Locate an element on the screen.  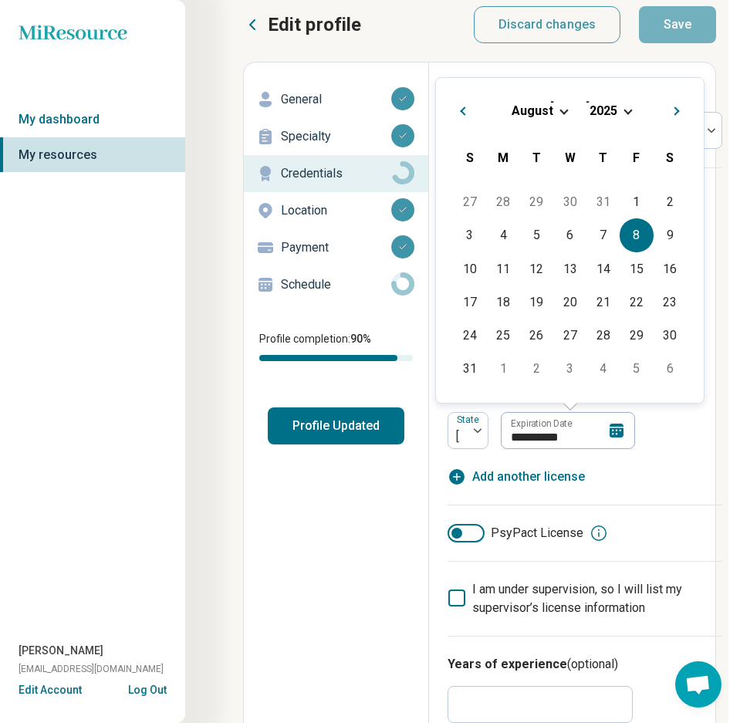
div: Choose Monday, July 28th, 2025 is located at coordinates (503, 201).